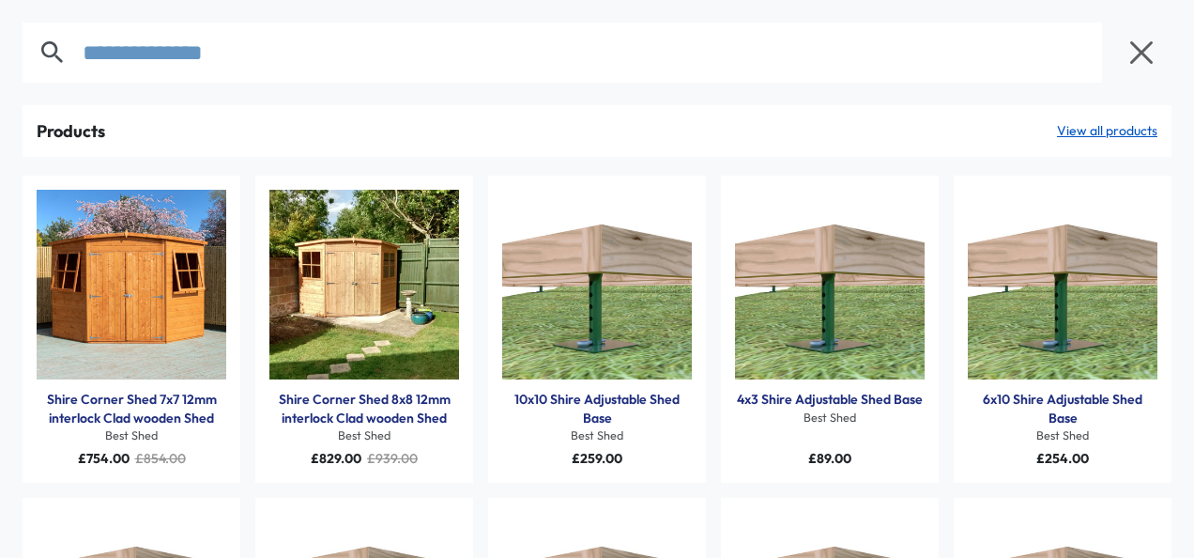  What do you see at coordinates (364, 408) in the screenshot?
I see `div: Shire Corner Shed 8x8 12mm interlock Clad wooden Shed` at bounding box center [364, 408].